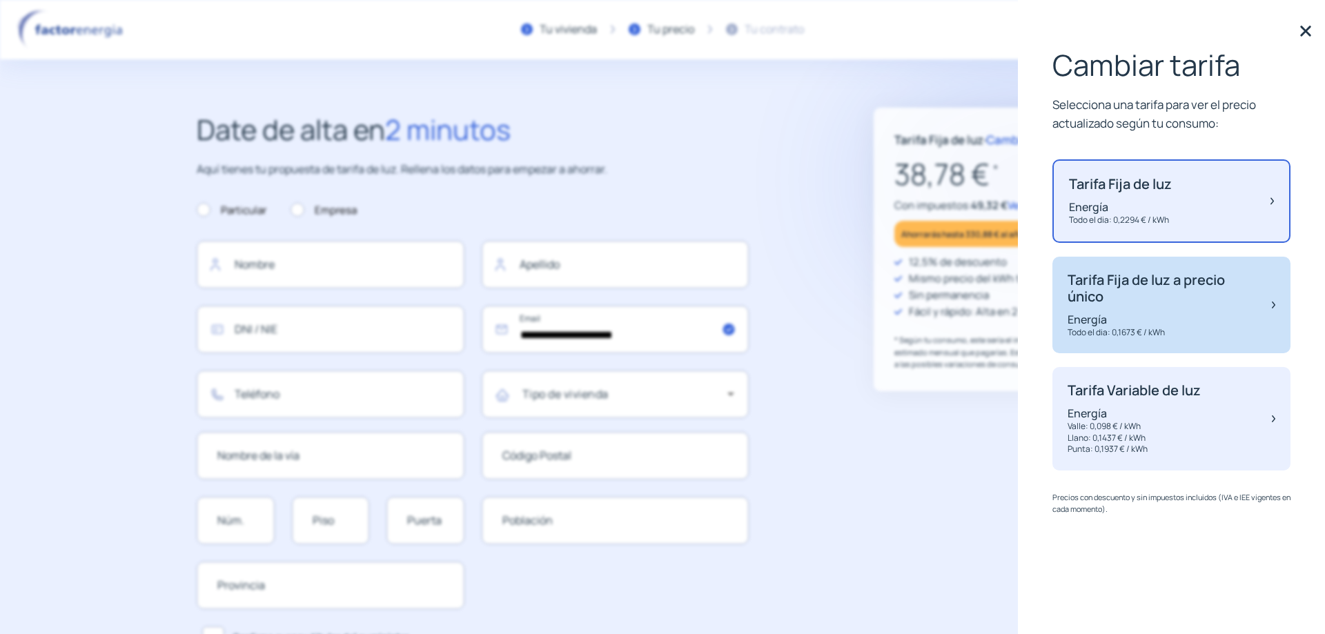 The height and width of the screenshot is (634, 1325). Describe the element at coordinates (565, 394) in the screenshot. I see `mat-label: Tipo de vivienda` at that location.